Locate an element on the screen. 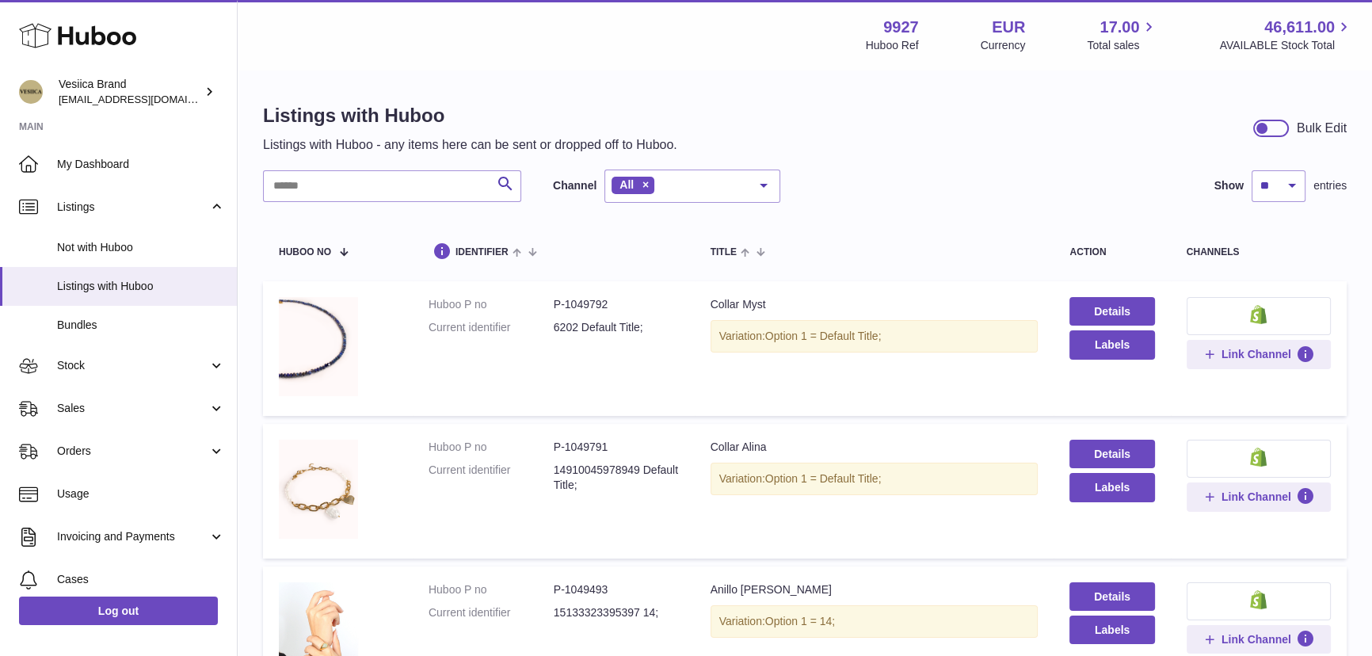  div: channels is located at coordinates (1258, 252).